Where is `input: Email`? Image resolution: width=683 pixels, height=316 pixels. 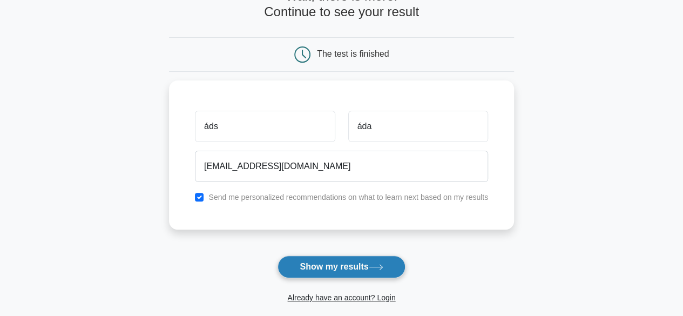
input: Email is located at coordinates (341, 166).